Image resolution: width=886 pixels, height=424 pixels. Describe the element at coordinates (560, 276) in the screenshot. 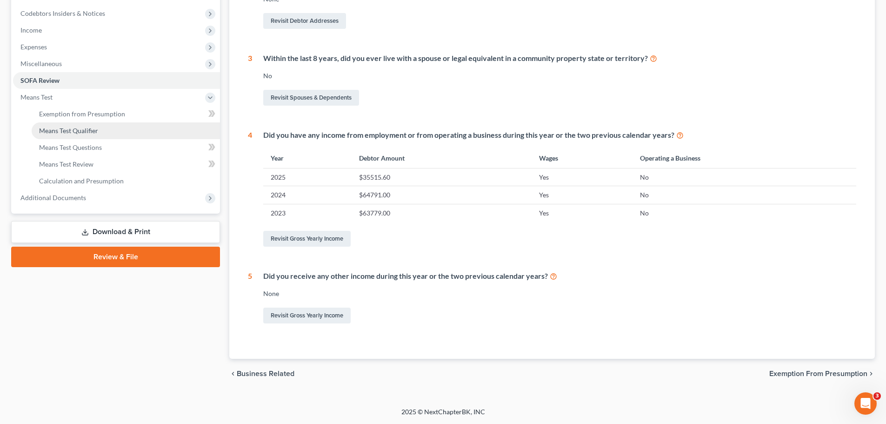

I see `div: Did you receive any other income during this year or the two previous calendar years?` at that location.